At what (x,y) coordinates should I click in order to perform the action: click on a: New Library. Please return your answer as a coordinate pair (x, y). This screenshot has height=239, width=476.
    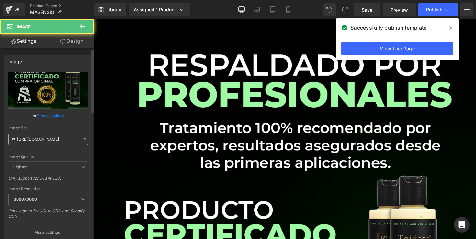
    Looking at the image, I should click on (110, 10).